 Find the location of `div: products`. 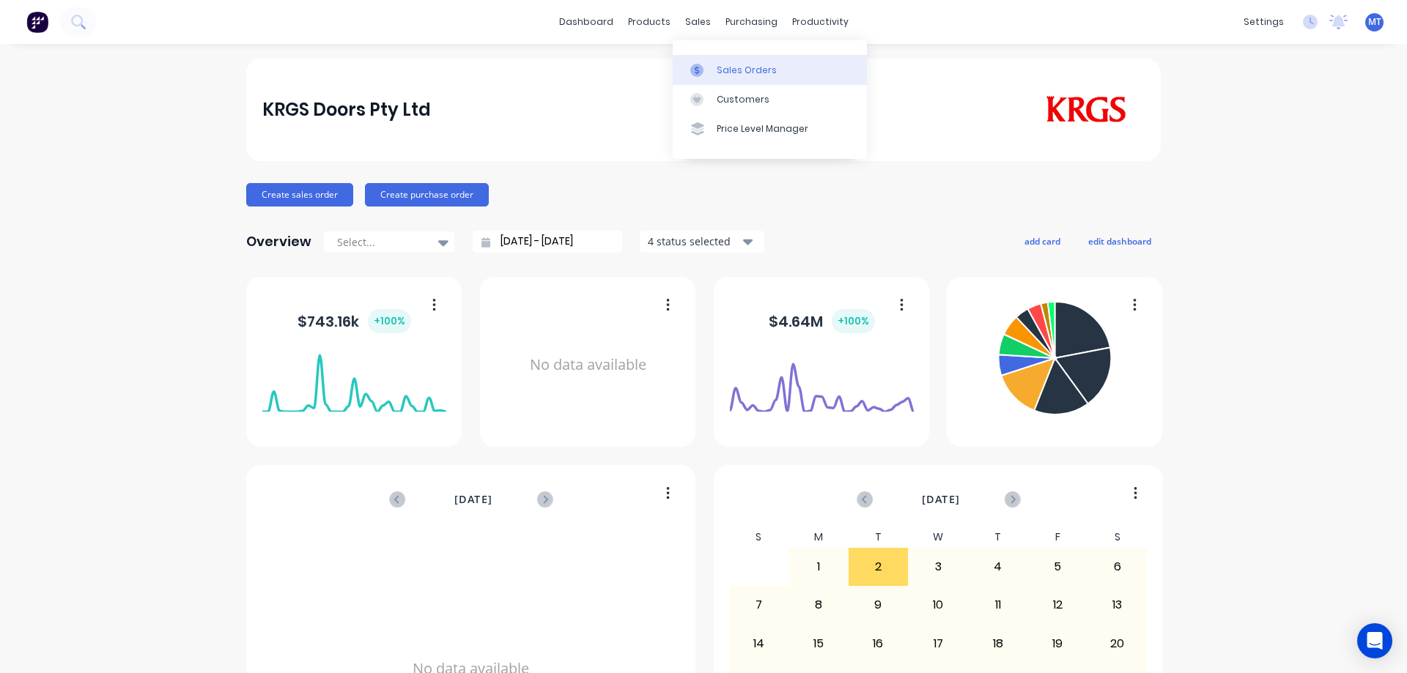

div: products is located at coordinates (649, 22).